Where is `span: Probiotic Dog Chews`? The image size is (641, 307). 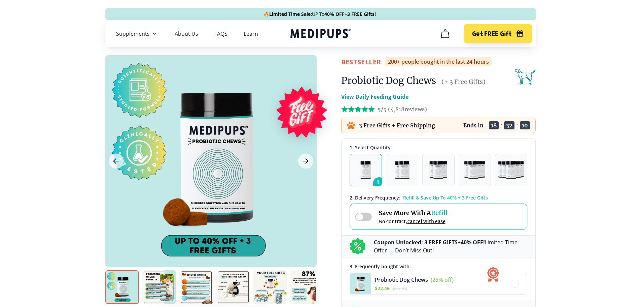 span: Probiotic Dog Chews is located at coordinates (402, 279).